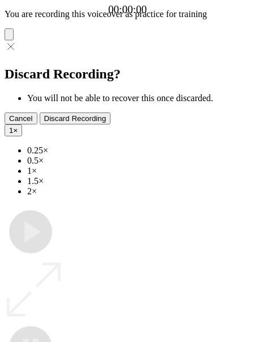 This screenshot has height=342, width=255. Describe the element at coordinates (139, 181) in the screenshot. I see `li: 1.5×` at that location.